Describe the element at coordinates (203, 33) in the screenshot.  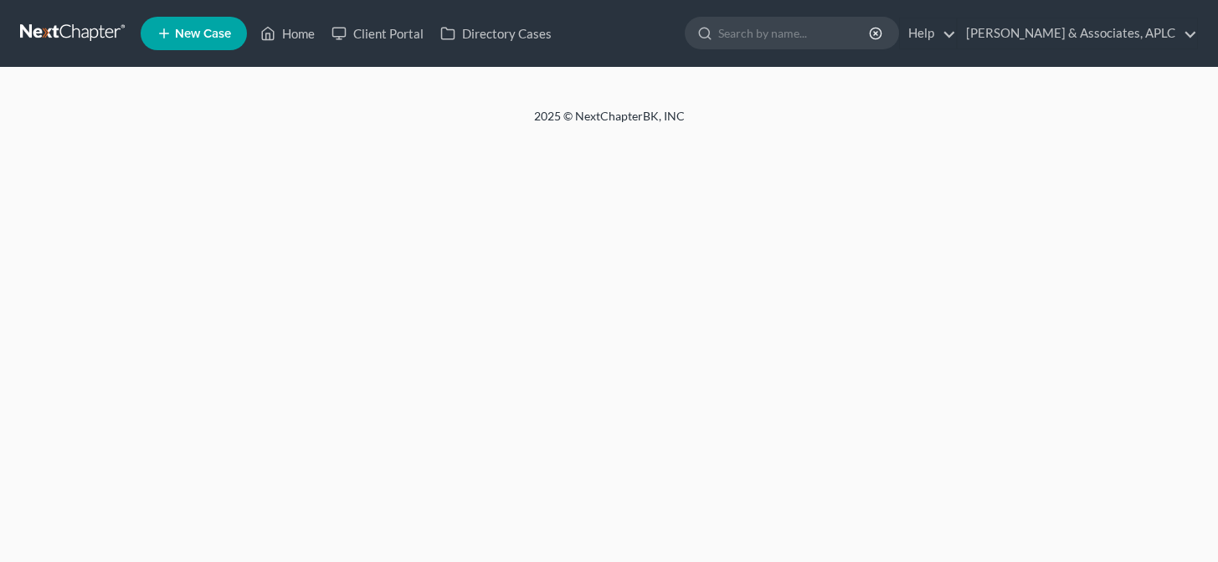
I see `span: New Case` at that location.